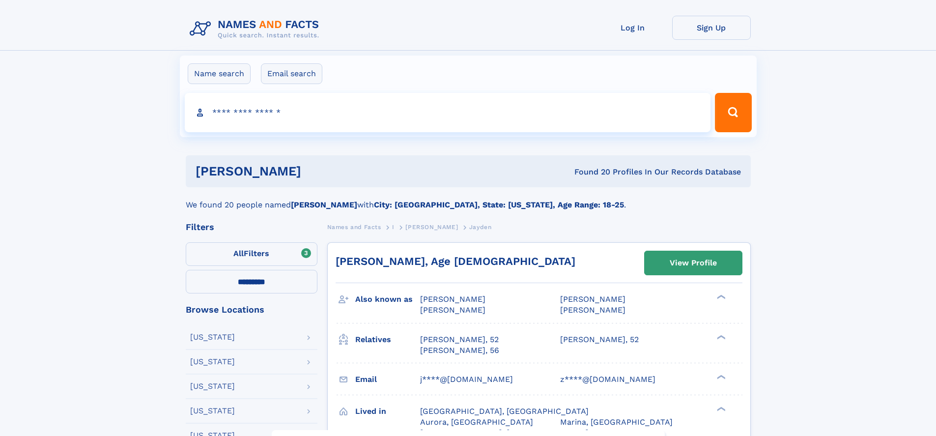 The height and width of the screenshot is (436, 936). I want to click on div: Found 20 Profiles In Our Records Database, so click(589, 172).